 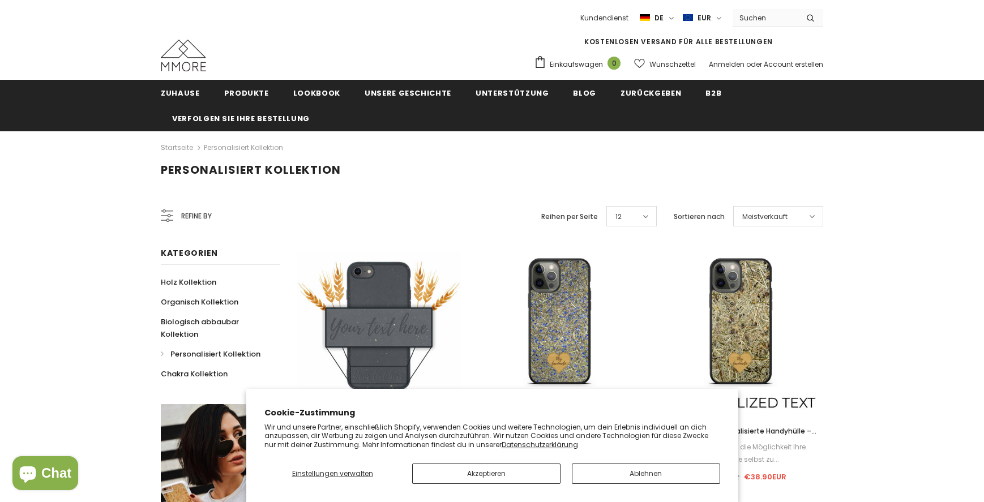 I want to click on a: Einkaufswagen 0, so click(x=580, y=64).